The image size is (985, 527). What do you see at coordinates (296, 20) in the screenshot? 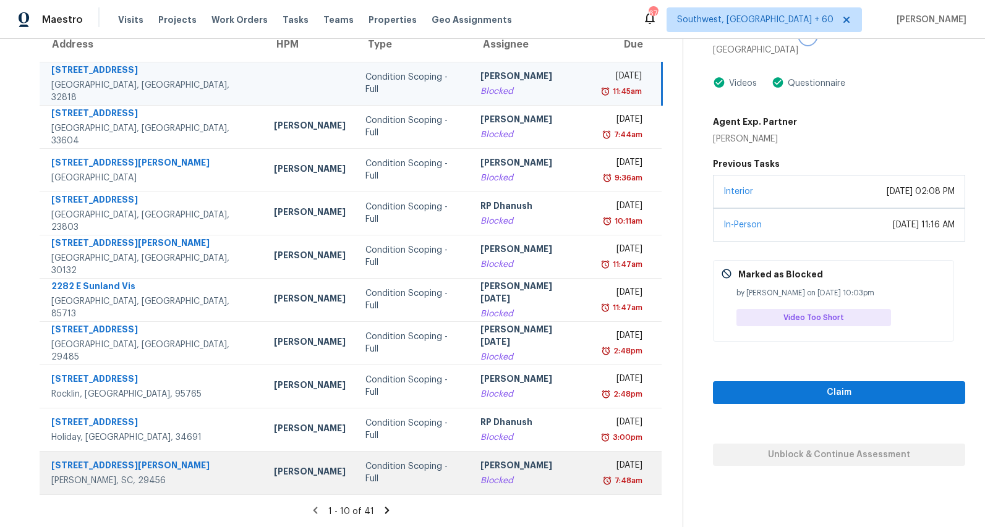
I see `span: Tasks` at bounding box center [296, 20].